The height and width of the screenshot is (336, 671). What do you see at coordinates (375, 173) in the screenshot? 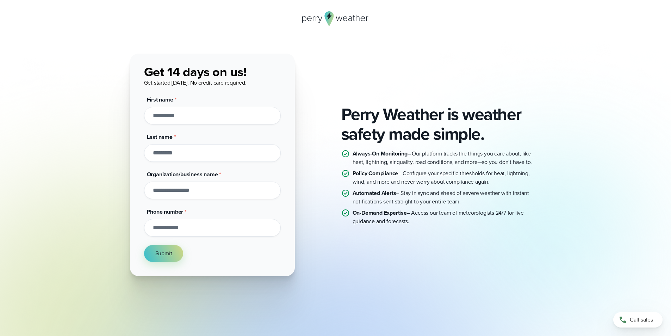
I see `strong: Policy Compliance` at bounding box center [375, 173].